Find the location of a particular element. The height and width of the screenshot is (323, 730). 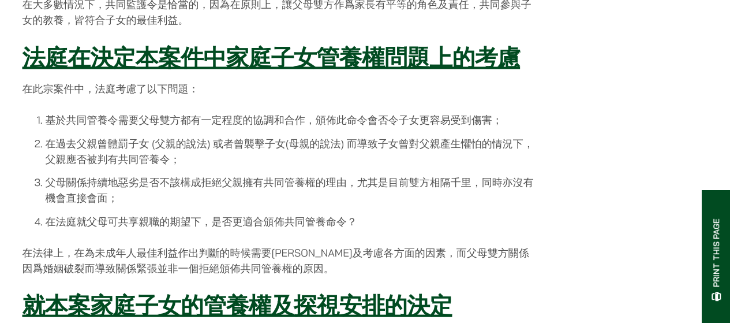

u: 法庭在決定本案件中家庭子女管養權問題上的考慮 is located at coordinates (271, 57).